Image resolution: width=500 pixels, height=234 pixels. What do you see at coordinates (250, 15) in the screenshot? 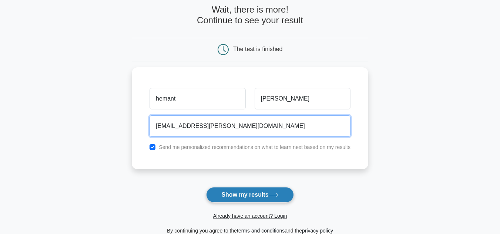
I see `h4: Wait, there is more! Continue to see your result` at bounding box center [250, 15].